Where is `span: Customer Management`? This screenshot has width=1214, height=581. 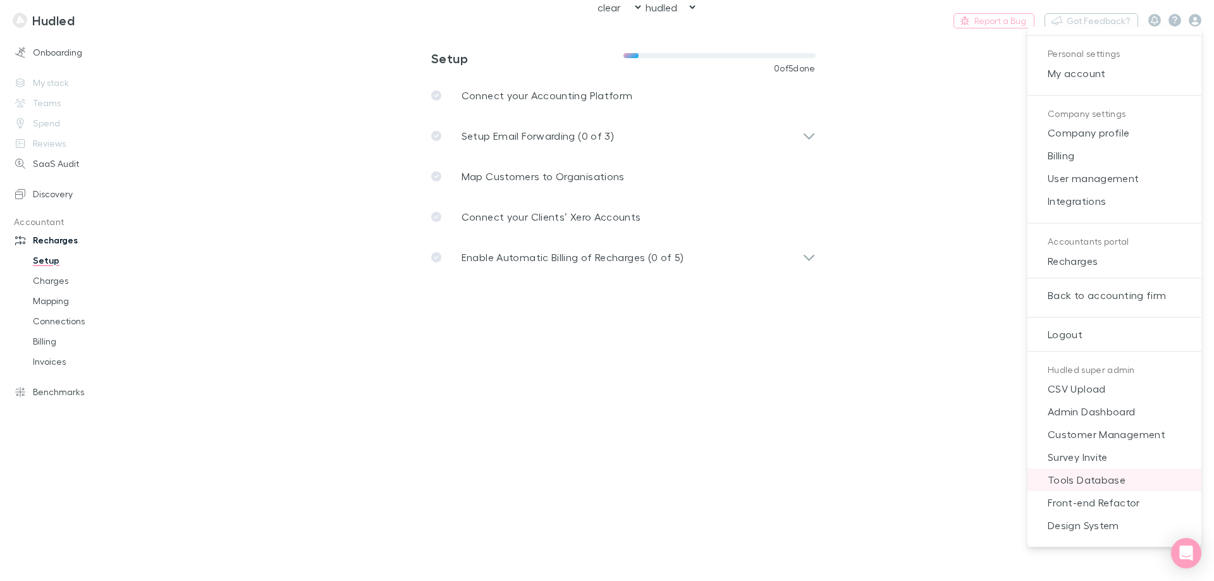 span: Customer Management is located at coordinates (1114, 435).